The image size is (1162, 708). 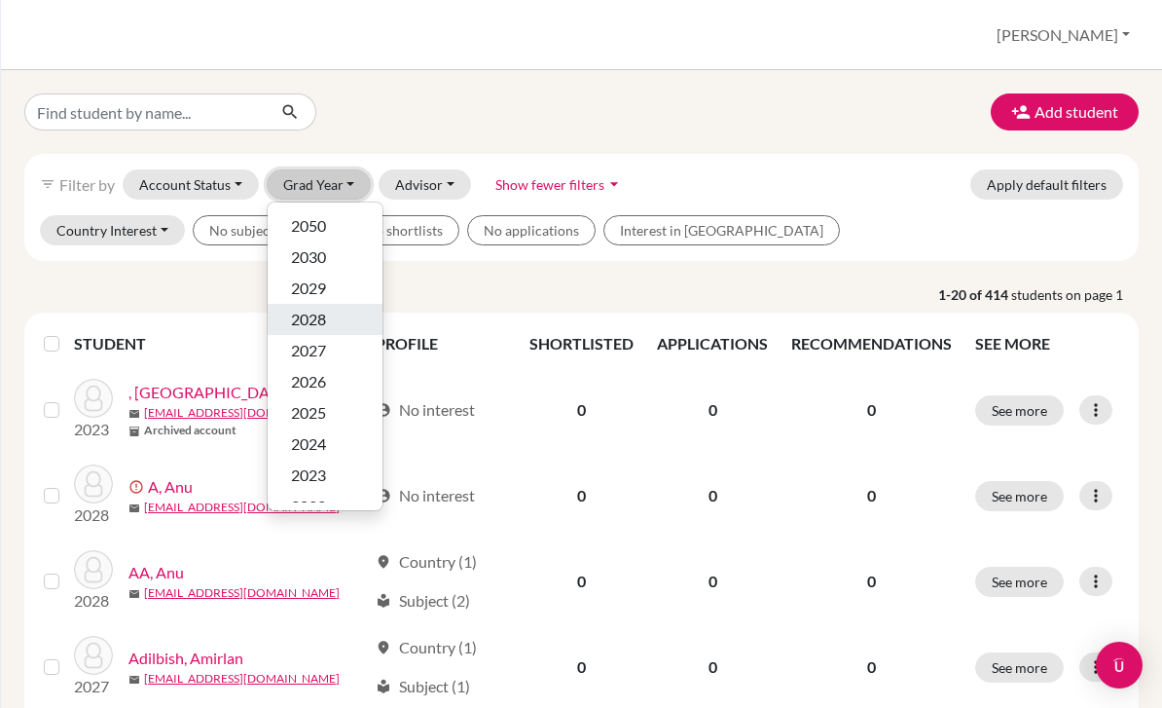 I want to click on img: Adilbish, Amirlan, so click(x=93, y=655).